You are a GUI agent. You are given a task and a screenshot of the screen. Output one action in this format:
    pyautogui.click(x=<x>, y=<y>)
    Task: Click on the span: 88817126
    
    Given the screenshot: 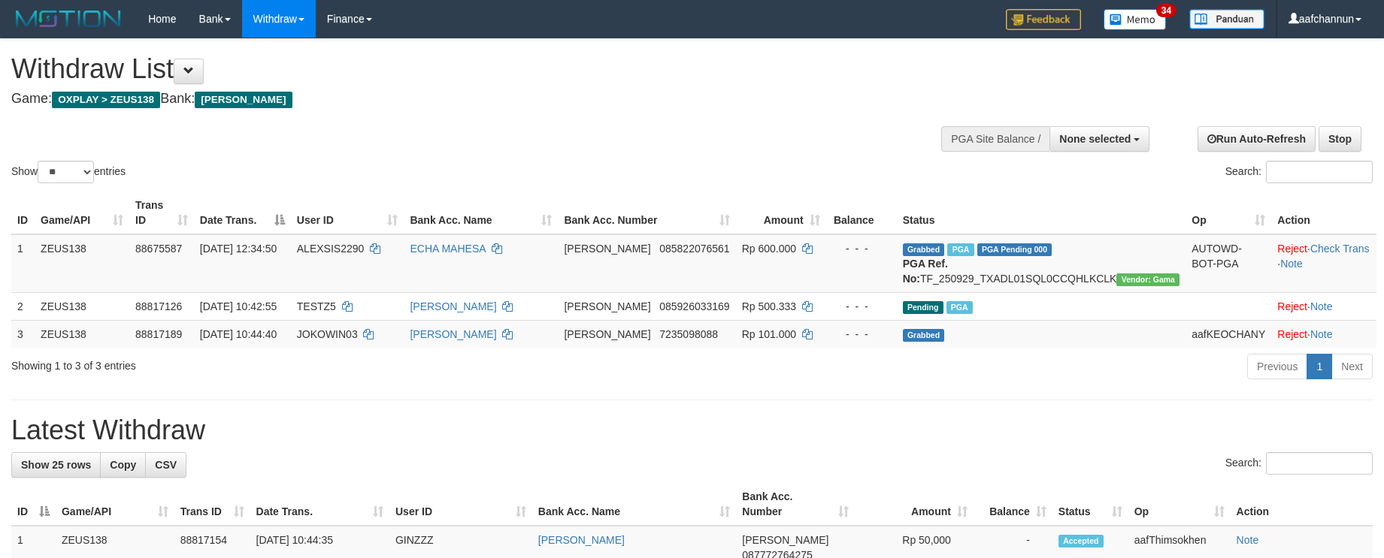 What is the action you would take?
    pyautogui.click(x=159, y=307)
    